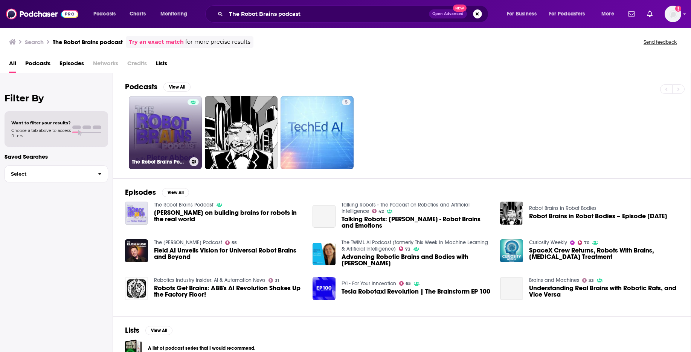  Describe the element at coordinates (548, 242) in the screenshot. I see `a: Curiosity Weekly` at that location.